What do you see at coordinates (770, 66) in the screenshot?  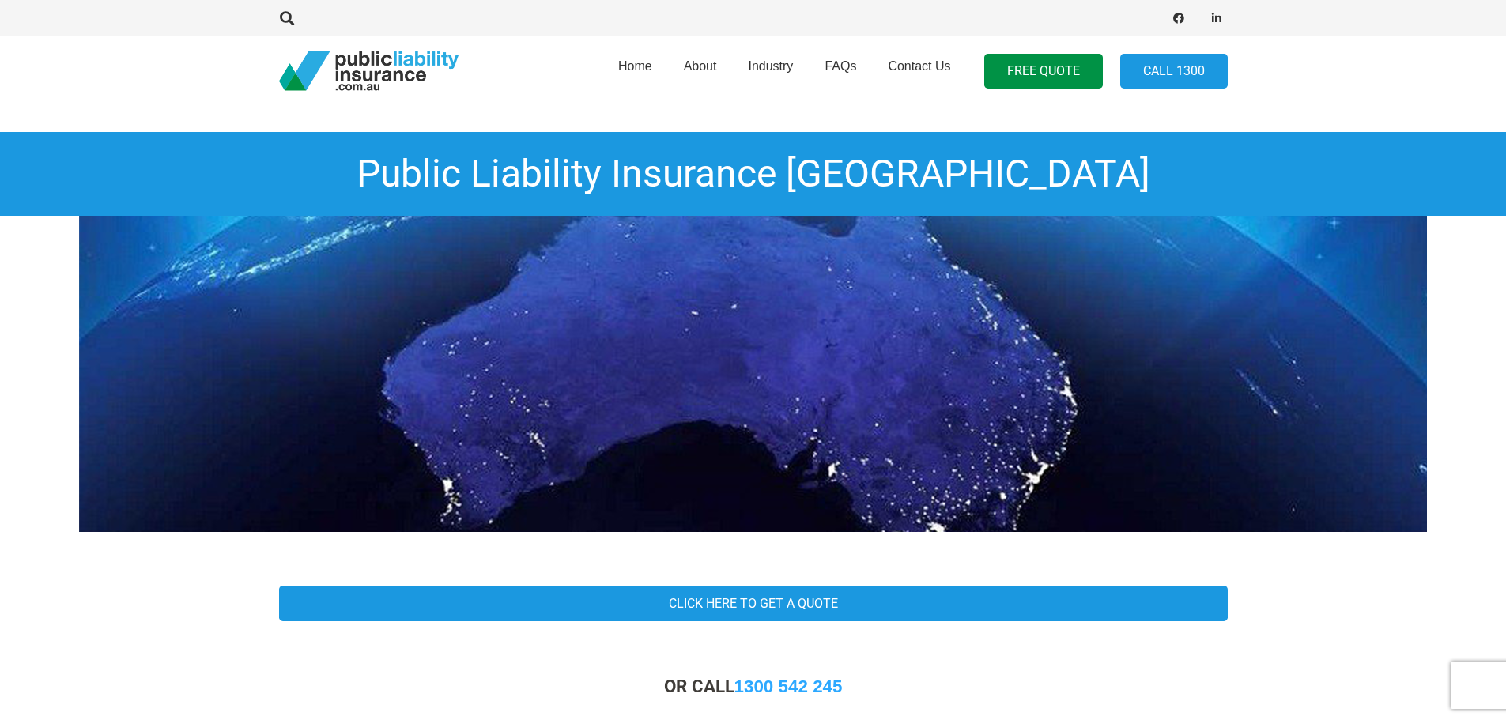 I see `span: Industry` at bounding box center [770, 66].